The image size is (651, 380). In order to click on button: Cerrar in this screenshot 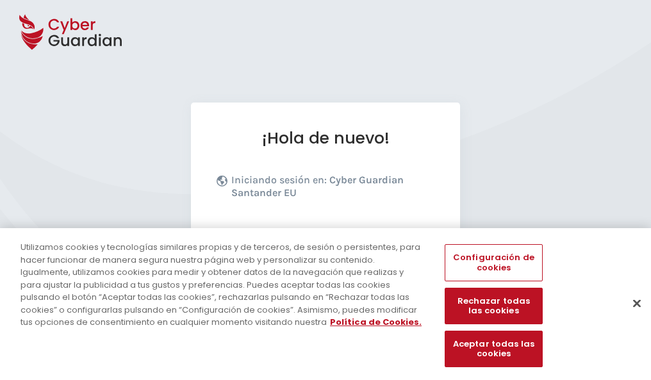, I will do `click(637, 303)`.